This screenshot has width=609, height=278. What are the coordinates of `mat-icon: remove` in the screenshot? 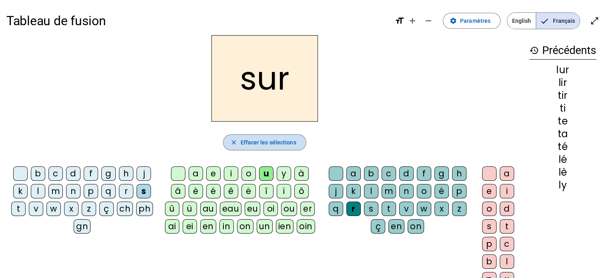 It's located at (429, 21).